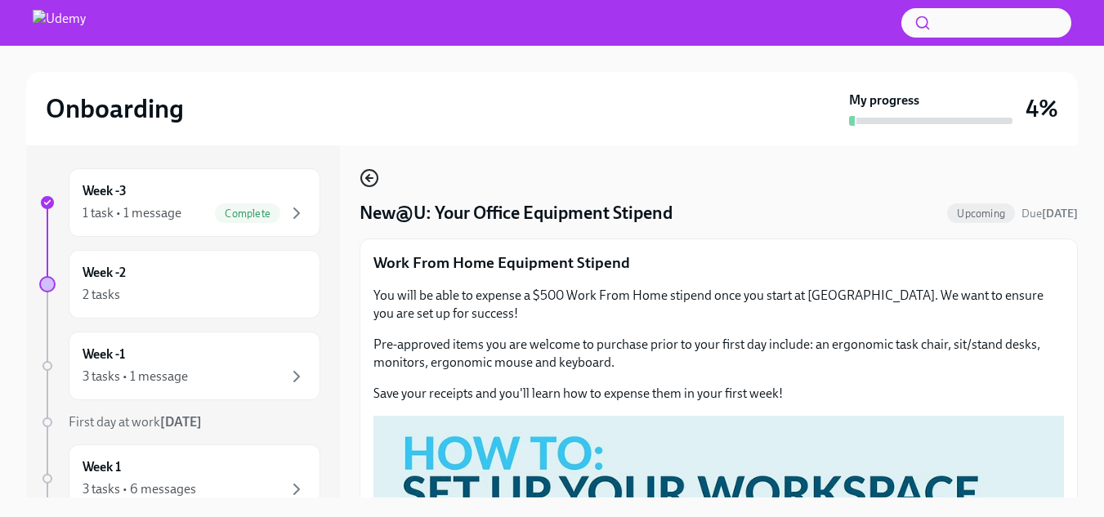  What do you see at coordinates (139, 489) in the screenshot?
I see `div: 3 tasks • 6 messages` at bounding box center [139, 489].